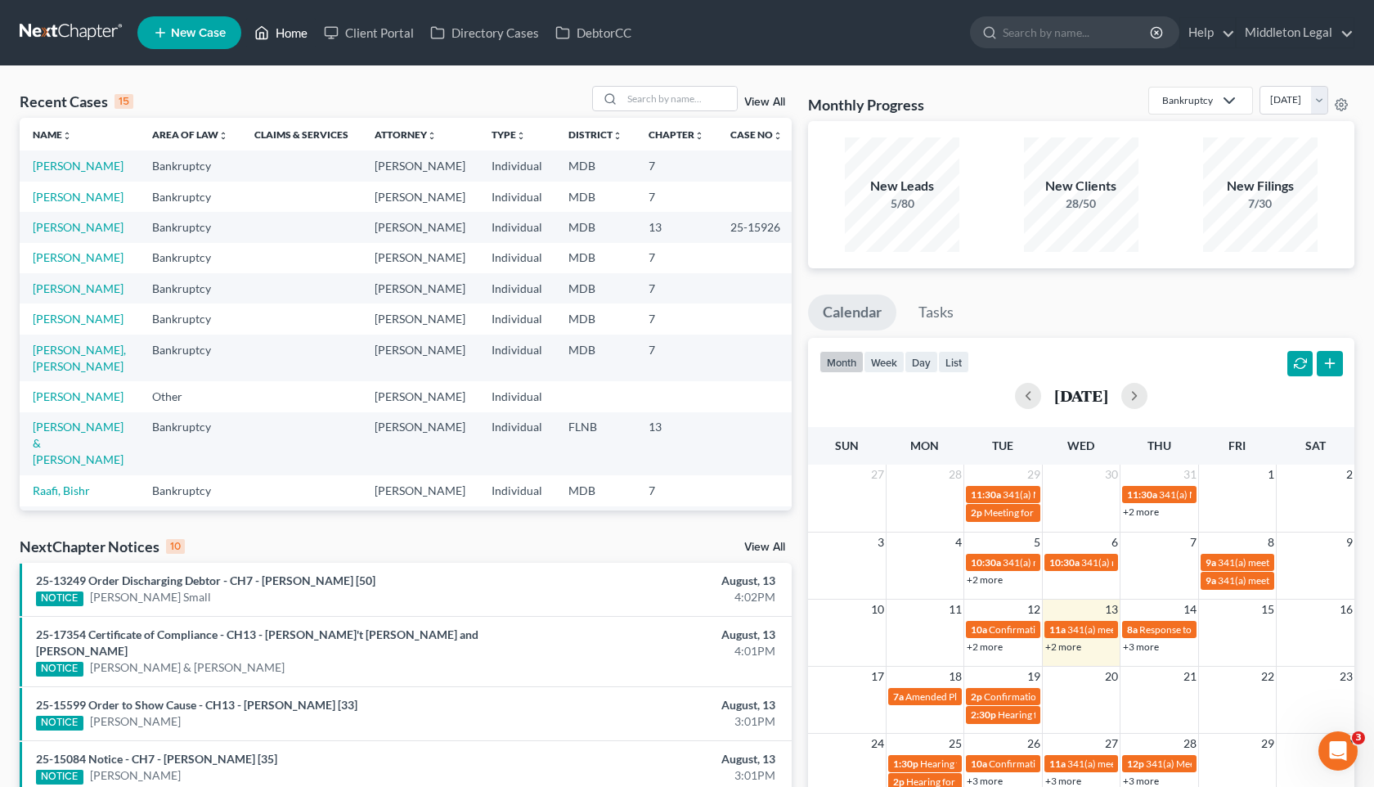 Image resolution: width=1374 pixels, height=787 pixels. Describe the element at coordinates (1082, 186) in the screenshot. I see `div: New Clients` at that location.